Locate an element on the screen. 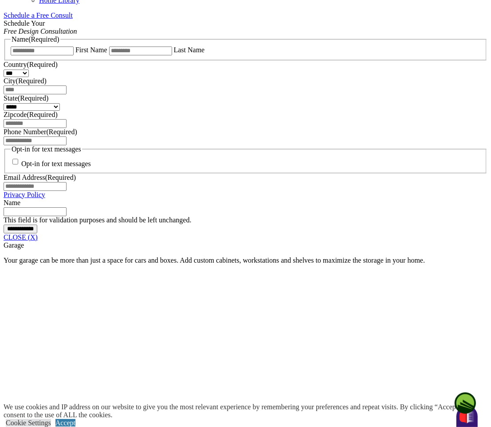 The width and height of the screenshot is (491, 427). label: First Name is located at coordinates (91, 50).